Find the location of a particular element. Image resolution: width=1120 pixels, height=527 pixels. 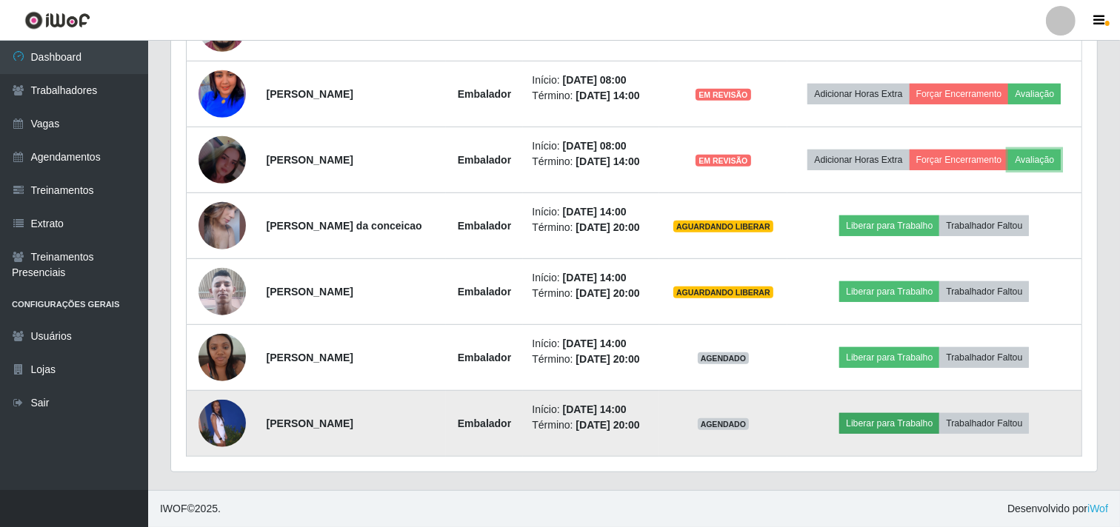

span: IWOF is located at coordinates (173, 509).